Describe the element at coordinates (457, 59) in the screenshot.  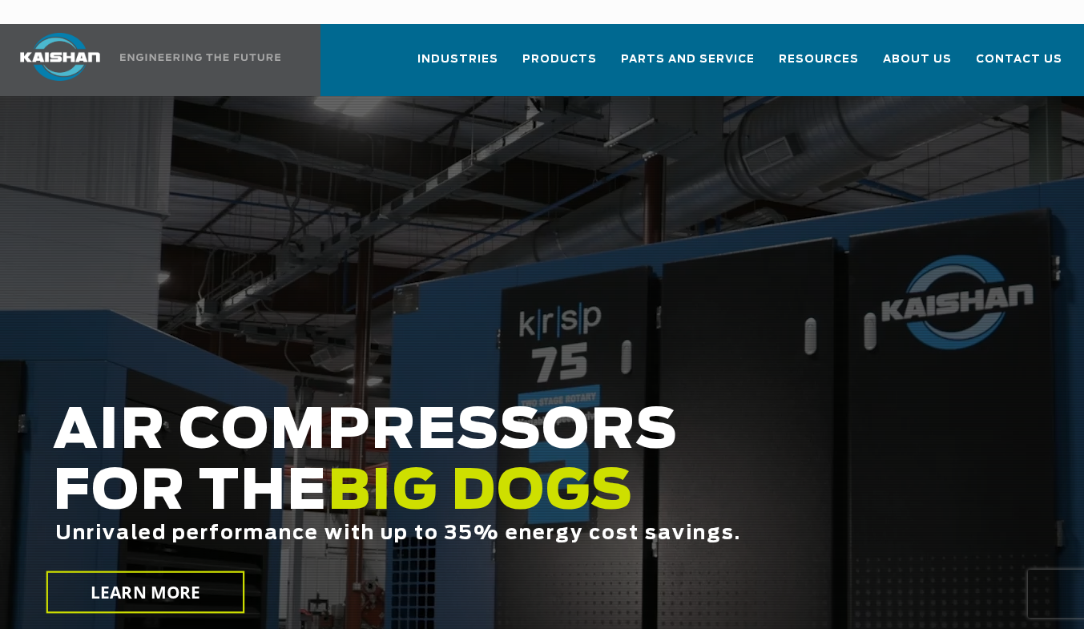
I see `span: Industries` at that location.